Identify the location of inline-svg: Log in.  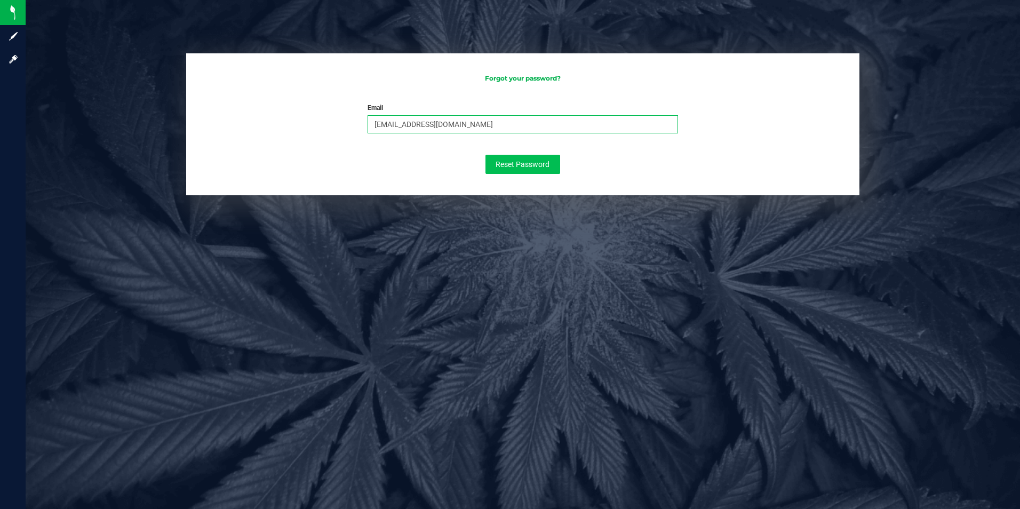
(13, 59).